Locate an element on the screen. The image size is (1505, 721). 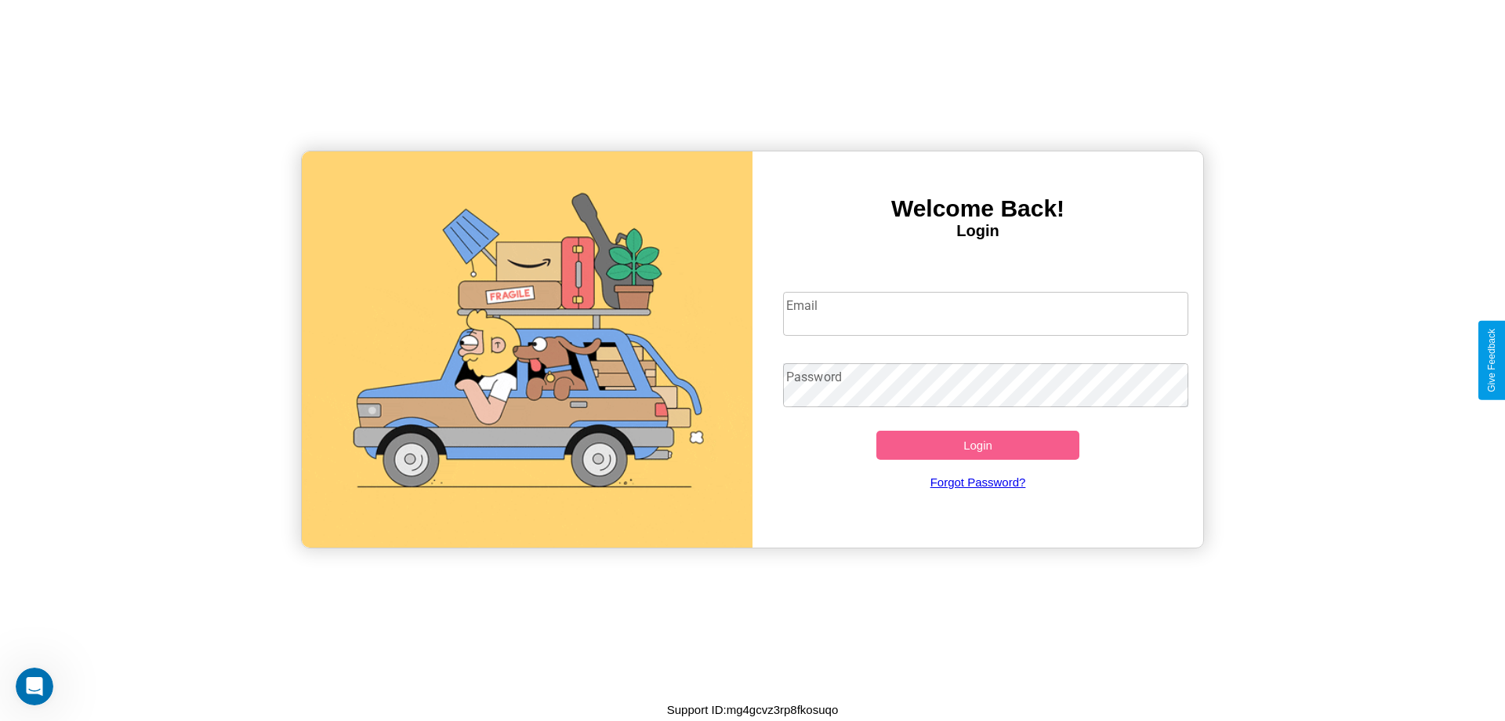
h4: Login is located at coordinates (978, 231).